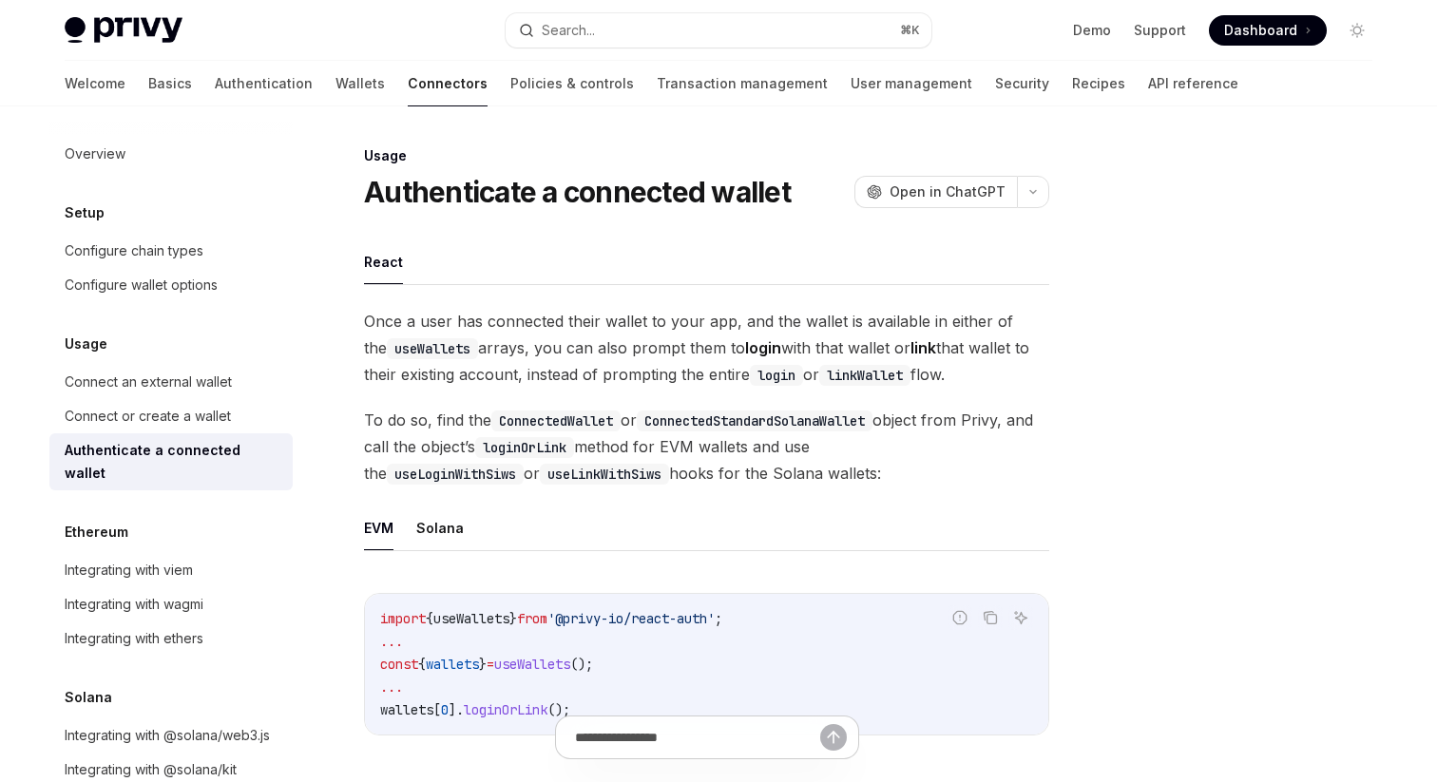 The width and height of the screenshot is (1437, 782). I want to click on a: Recipes, so click(1099, 84).